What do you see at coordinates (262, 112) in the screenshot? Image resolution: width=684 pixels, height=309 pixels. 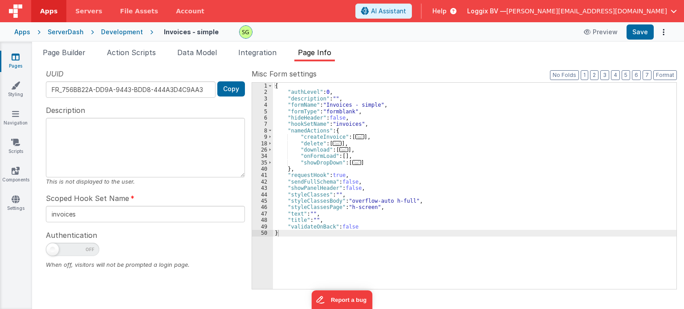 I see `div: 5` at bounding box center [262, 112].